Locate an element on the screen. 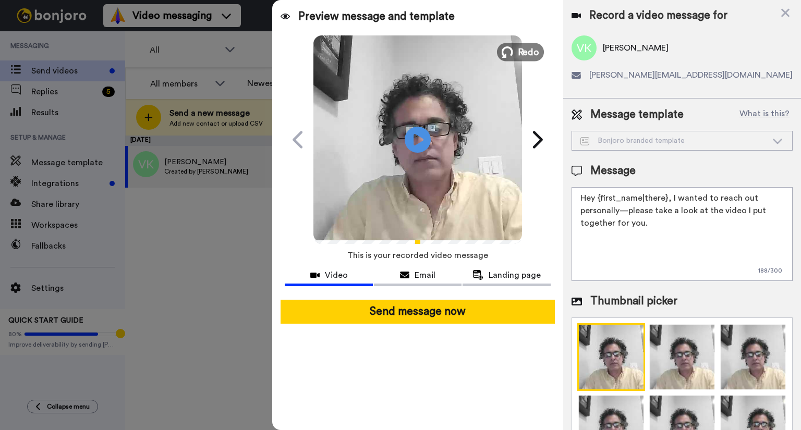  textarea: Hey {first_name|there}, I wanted to reach out personally—please take a look at the video I put to... is located at coordinates (682, 234).